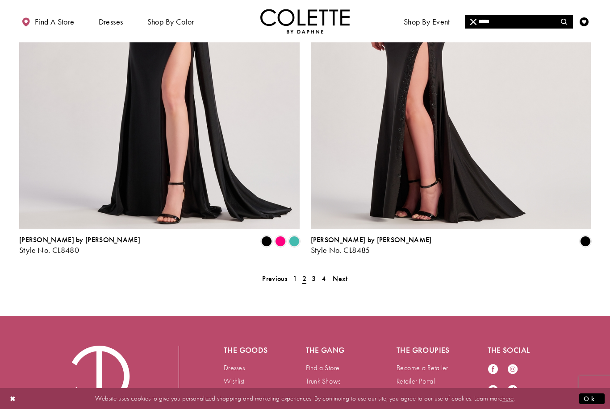  Describe the element at coordinates (422, 368) in the screenshot. I see `a: Become a Retailer` at that location.